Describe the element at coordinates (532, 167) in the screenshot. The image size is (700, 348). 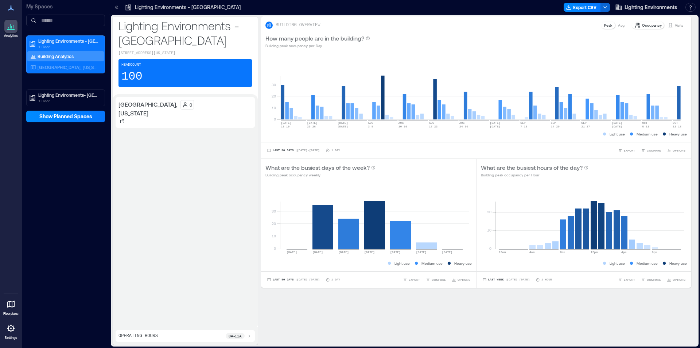
I see `p: What are the busiest hours of the day?` at that location.